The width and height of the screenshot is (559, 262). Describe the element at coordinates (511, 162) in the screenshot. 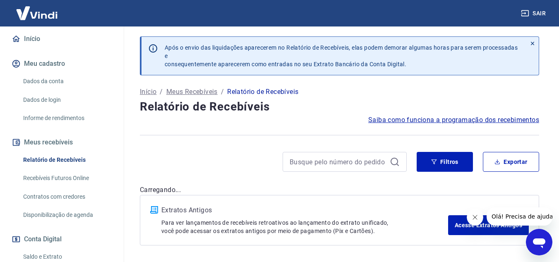

I see `button: Exportar` at that location.